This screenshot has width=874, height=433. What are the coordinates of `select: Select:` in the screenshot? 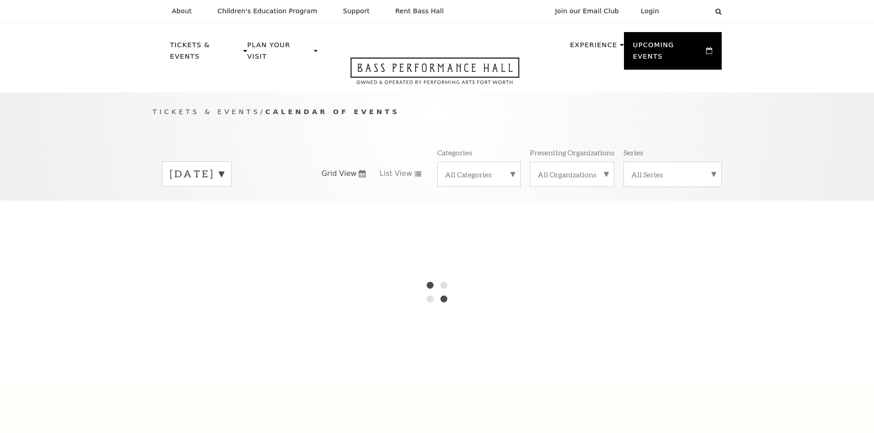 It's located at (690, 11).